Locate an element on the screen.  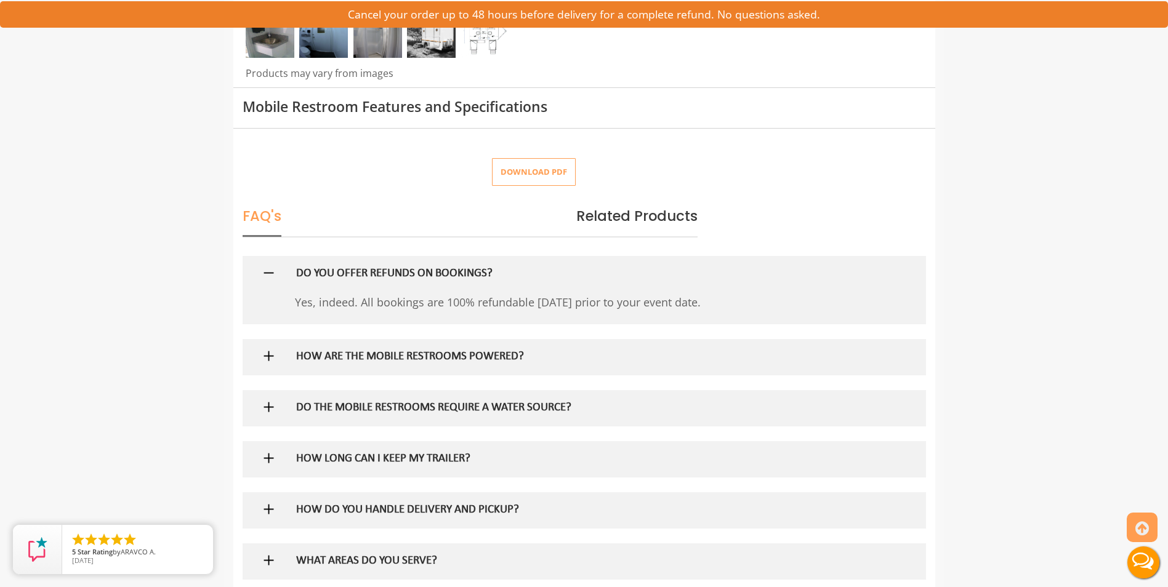
h3: Mobile Restroom Features and Specifications is located at coordinates (584, 106).